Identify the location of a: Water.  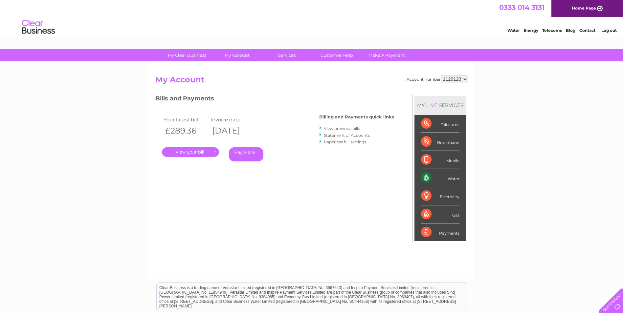
(514, 30).